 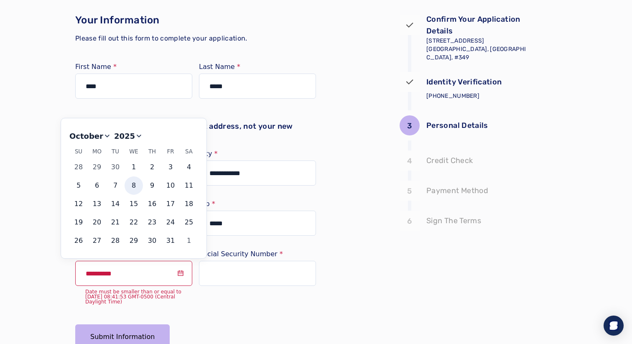 What do you see at coordinates (97, 241) in the screenshot?
I see `button: Monday, October 27th, 2025` at bounding box center [97, 241].